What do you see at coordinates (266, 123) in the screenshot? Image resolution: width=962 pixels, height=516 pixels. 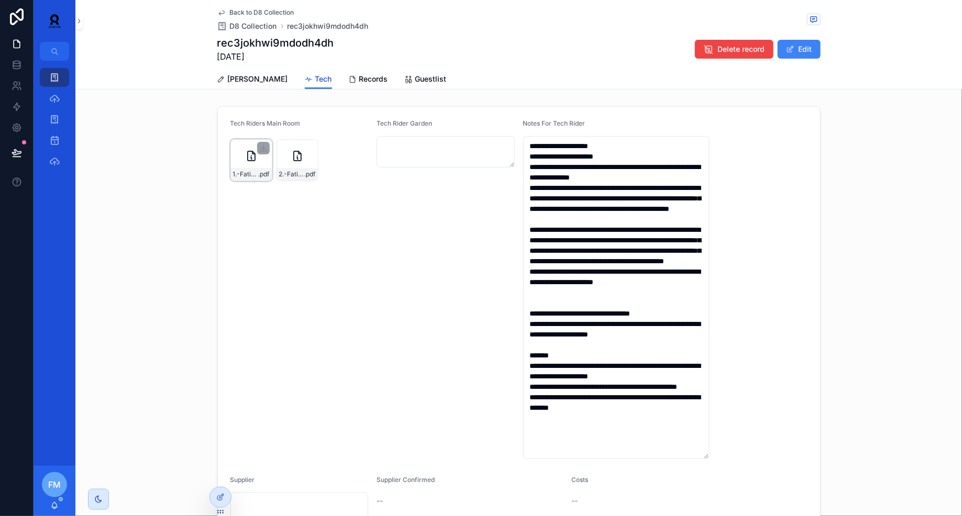 I see `span: Tech Riders Main Room` at bounding box center [266, 123].